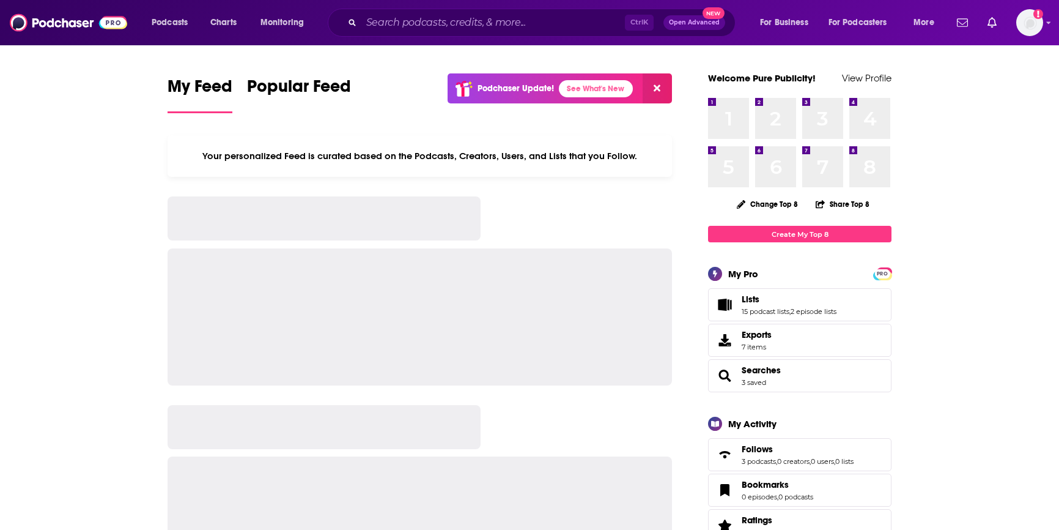  Describe the element at coordinates (777, 520) in the screenshot. I see `a: Ratings` at that location.